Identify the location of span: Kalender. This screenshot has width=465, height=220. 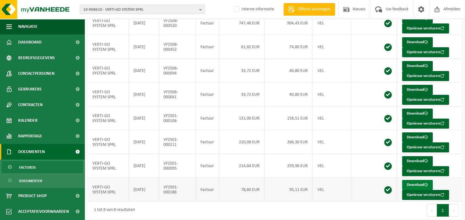
(28, 121).